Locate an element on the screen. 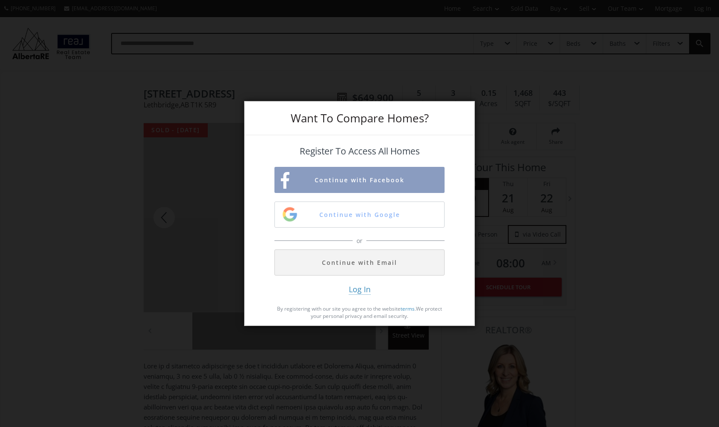 The width and height of the screenshot is (719, 427). h4: Register To Access All Homes is located at coordinates (360, 151).